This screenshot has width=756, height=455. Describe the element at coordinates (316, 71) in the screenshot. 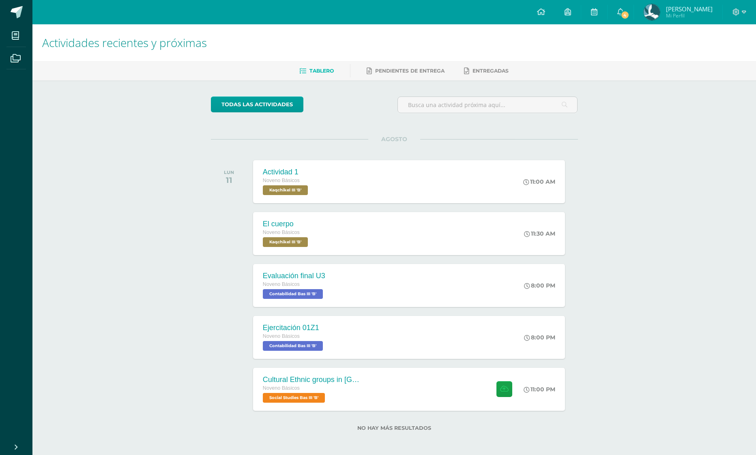

I see `a: Tablero` at that location.